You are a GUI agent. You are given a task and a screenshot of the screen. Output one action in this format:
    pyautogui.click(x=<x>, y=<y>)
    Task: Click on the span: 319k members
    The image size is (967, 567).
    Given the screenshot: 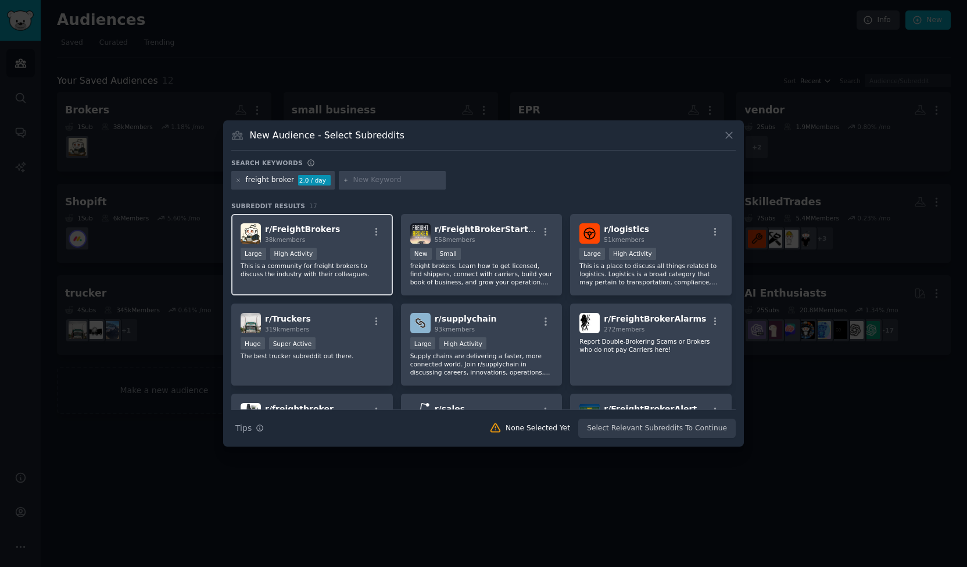 What is the action you would take?
    pyautogui.click(x=287, y=329)
    